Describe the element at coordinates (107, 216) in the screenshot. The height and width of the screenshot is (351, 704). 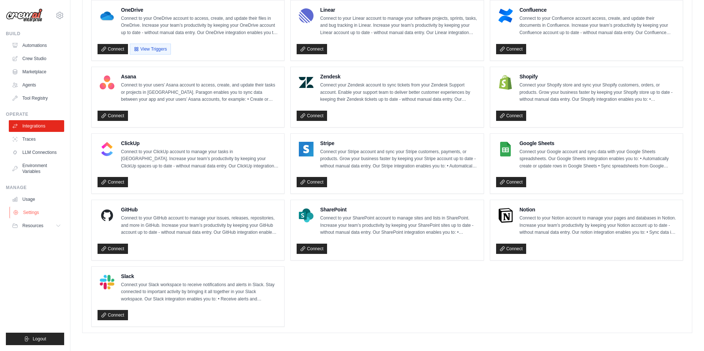
I see `img: GitHub Logo` at that location.